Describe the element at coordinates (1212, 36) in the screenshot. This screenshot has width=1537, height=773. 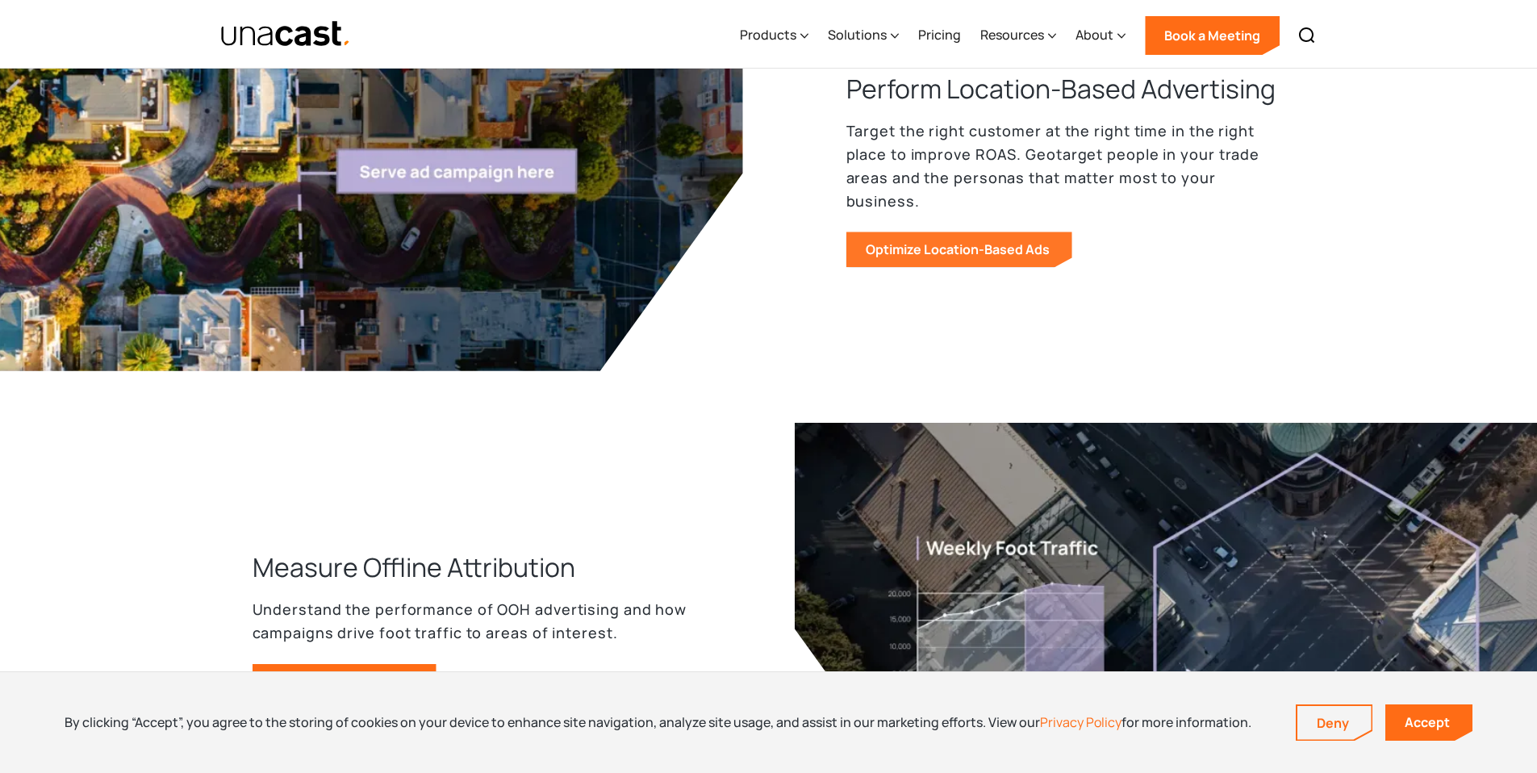
I see `a: Book a Meeting` at that location.